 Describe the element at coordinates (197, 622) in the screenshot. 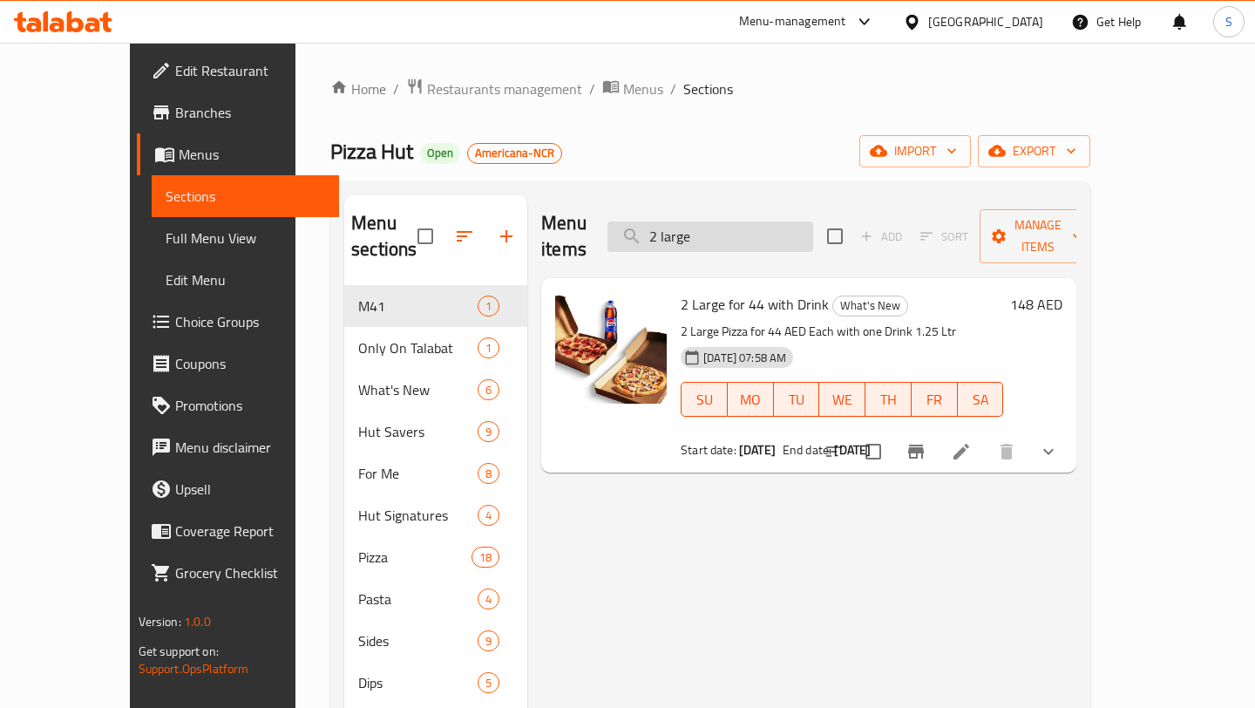

I see `span: 1.0.0` at that location.